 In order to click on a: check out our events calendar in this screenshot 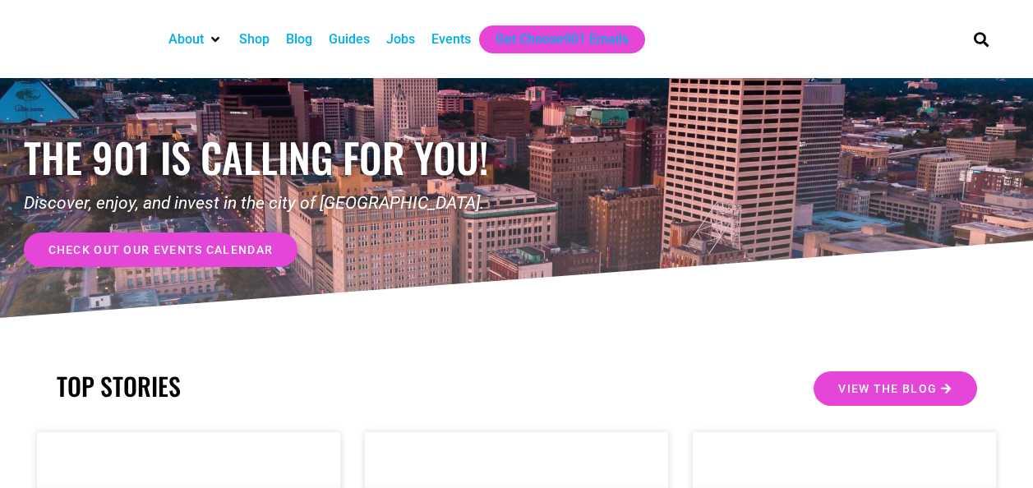, I will do `click(161, 250)`.